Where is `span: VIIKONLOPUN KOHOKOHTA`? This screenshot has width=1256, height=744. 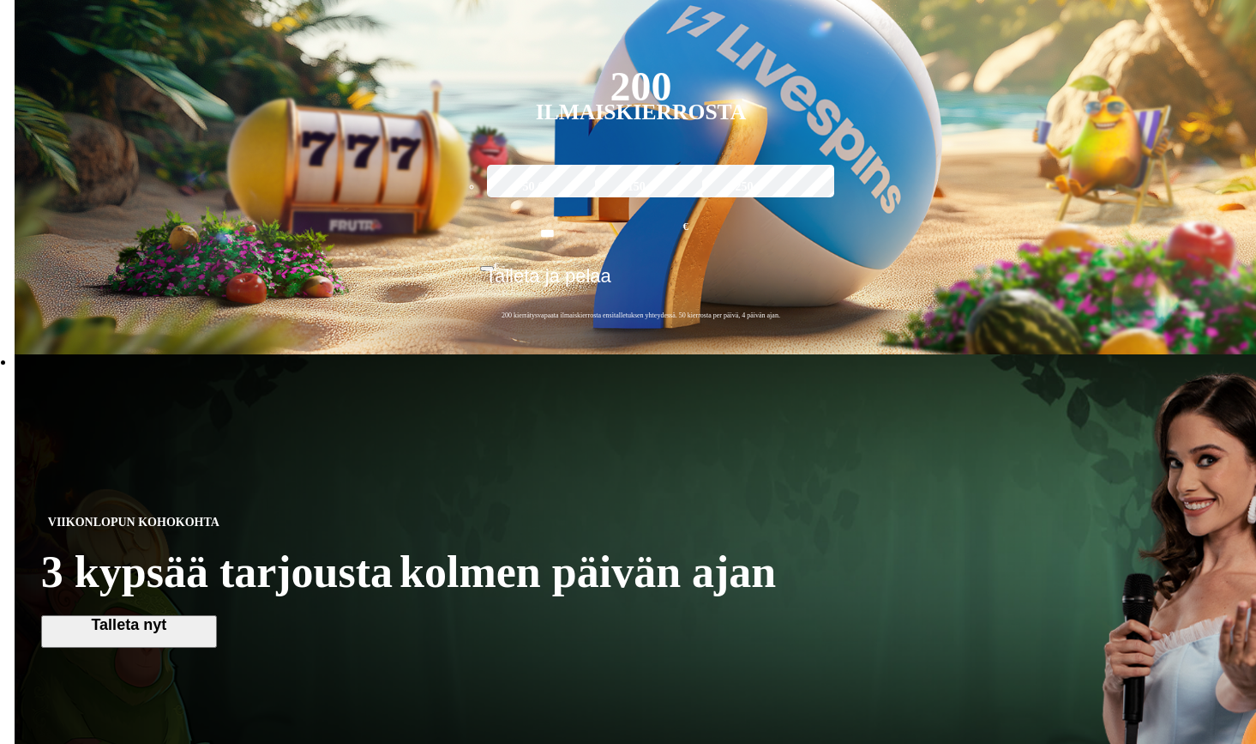 span: VIIKONLOPUN KOHOKOHTA is located at coordinates (134, 522).